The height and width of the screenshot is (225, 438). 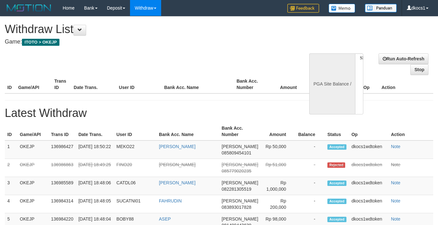 What do you see at coordinates (278, 168) in the screenshot?
I see `td: Rp 51,000` at bounding box center [278, 168].